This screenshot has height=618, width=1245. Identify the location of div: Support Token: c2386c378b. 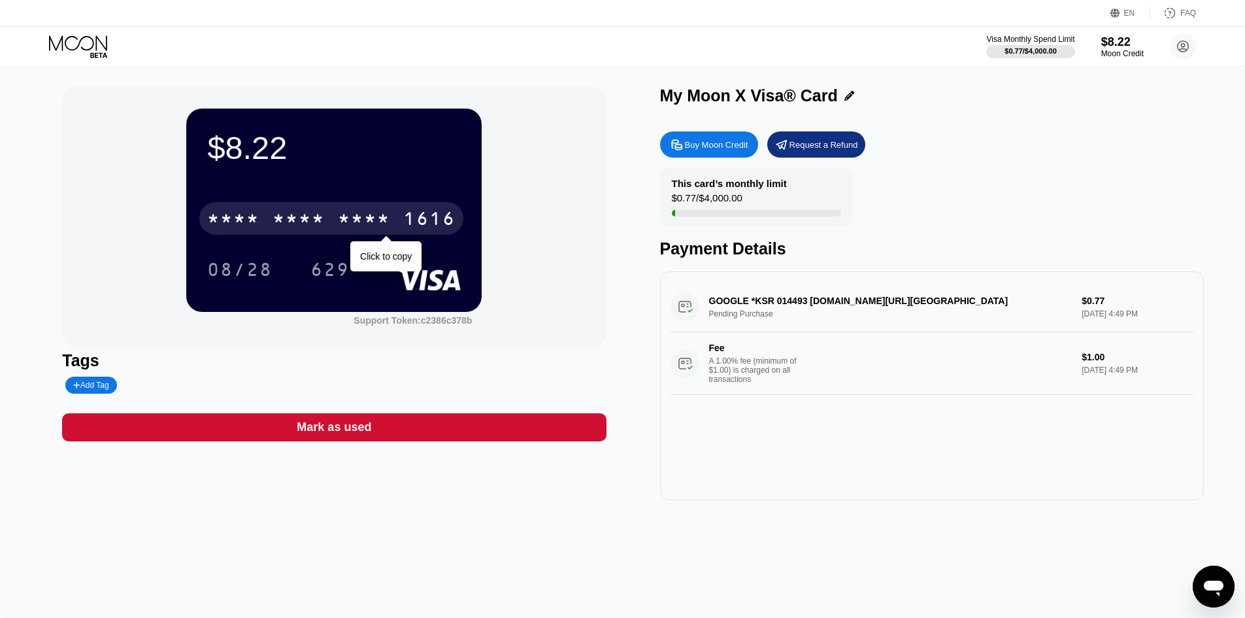
(412, 320).